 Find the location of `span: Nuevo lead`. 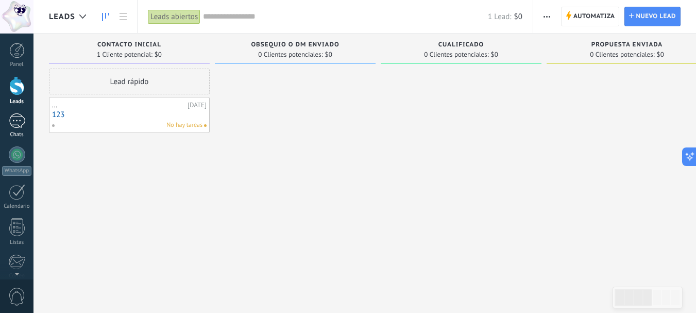

span: Nuevo lead is located at coordinates (656, 16).